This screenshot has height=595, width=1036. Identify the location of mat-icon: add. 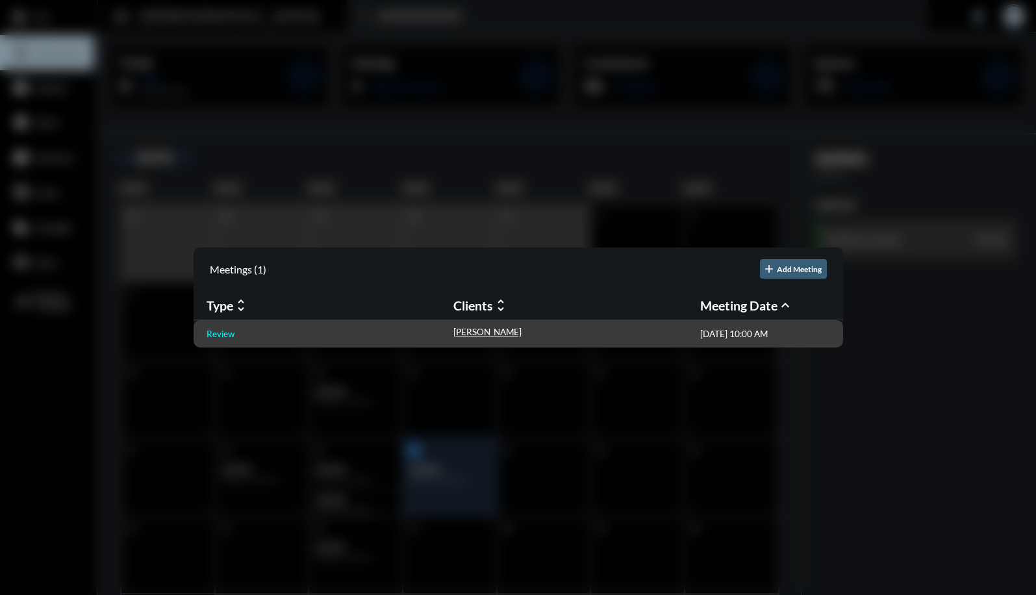
(769, 269).